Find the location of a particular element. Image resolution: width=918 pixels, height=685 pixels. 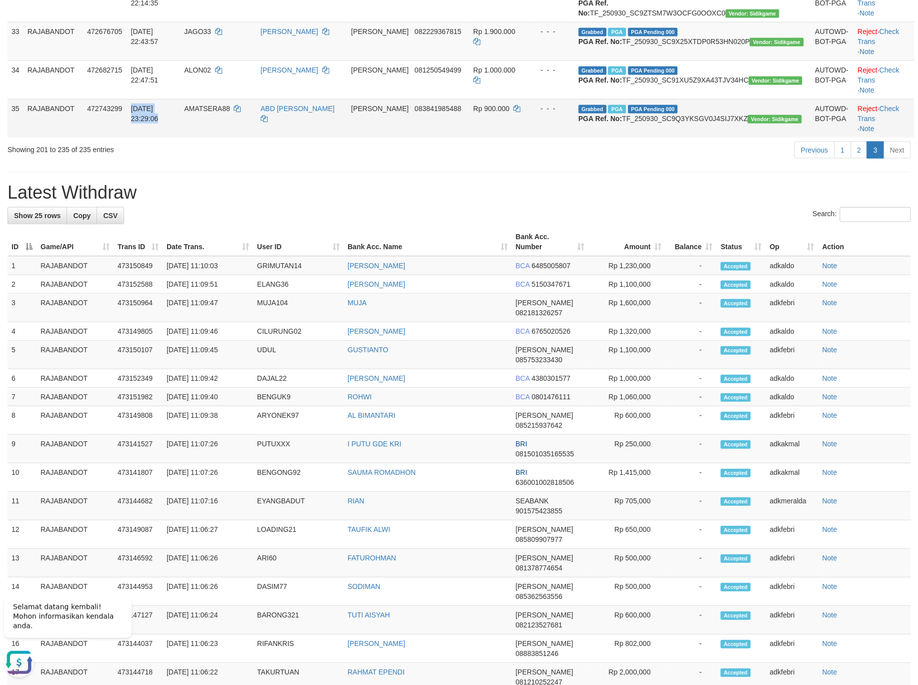

span: Copy 085753233430 to clipboard is located at coordinates (538, 359).